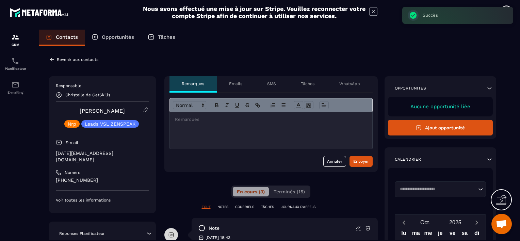 This screenshot has height=241, width=520. I want to click on p: Leads VSL ZENSPEAK, so click(110, 124).